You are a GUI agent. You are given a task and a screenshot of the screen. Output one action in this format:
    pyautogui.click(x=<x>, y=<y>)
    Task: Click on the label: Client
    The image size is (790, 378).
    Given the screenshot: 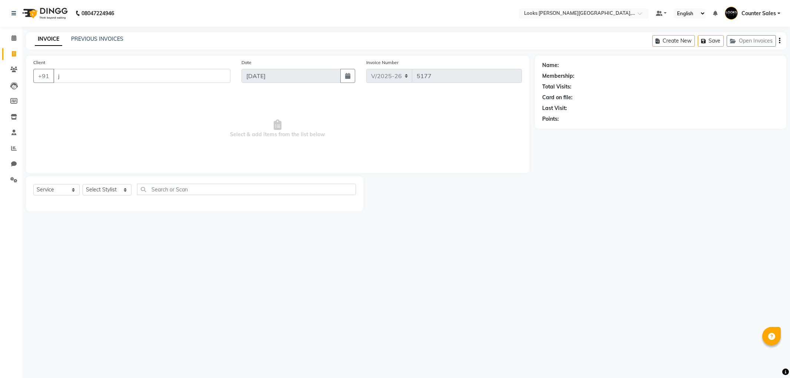 What is the action you would take?
    pyautogui.click(x=39, y=63)
    